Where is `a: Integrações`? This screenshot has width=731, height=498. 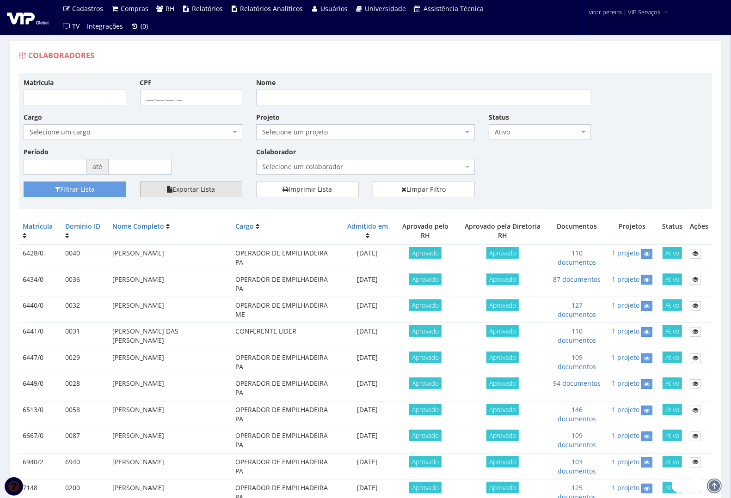
a: Integrações is located at coordinates (105, 26).